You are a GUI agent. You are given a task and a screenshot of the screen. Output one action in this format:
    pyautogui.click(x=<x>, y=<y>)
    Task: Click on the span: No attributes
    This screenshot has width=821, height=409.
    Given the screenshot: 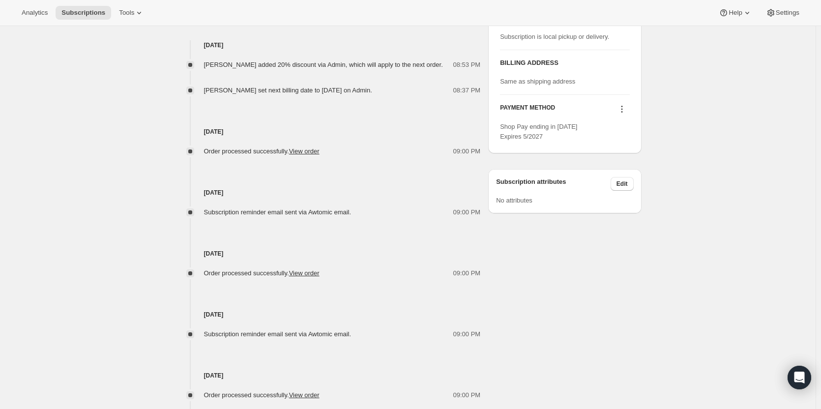 What is the action you would take?
    pyautogui.click(x=514, y=200)
    